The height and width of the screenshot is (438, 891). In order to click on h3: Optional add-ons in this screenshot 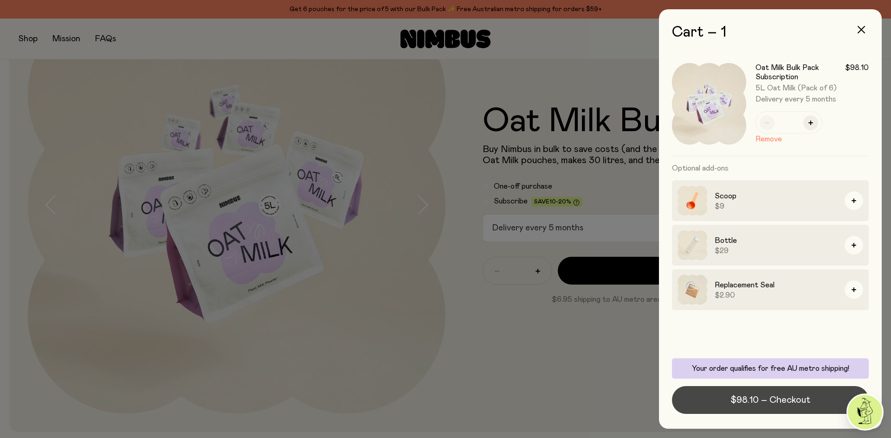, I will do `click(770, 168)`.